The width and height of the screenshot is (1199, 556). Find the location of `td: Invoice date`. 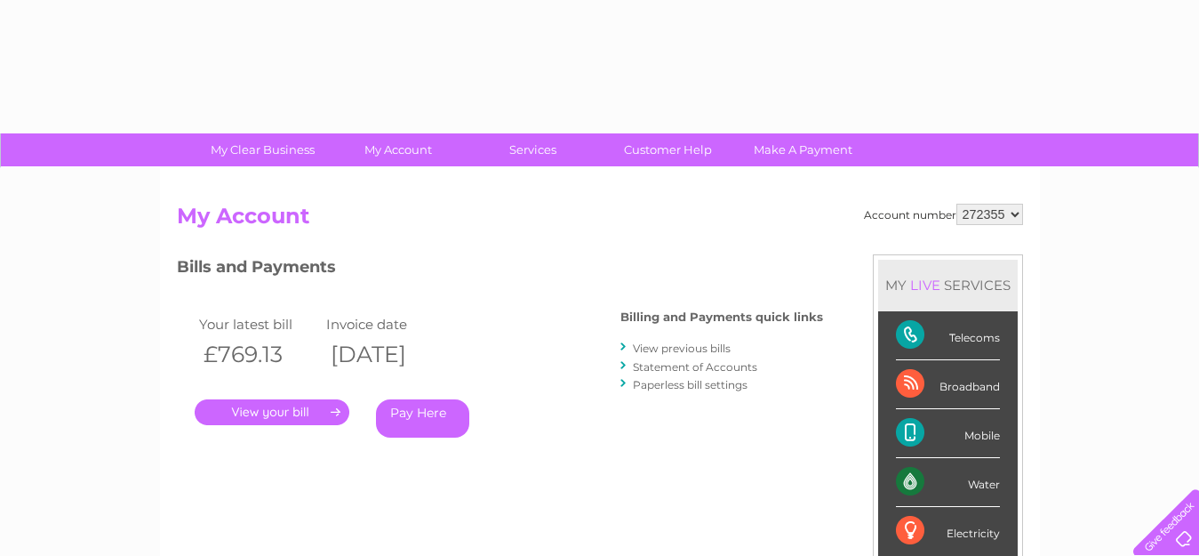

td: Invoice date is located at coordinates (386, 324).